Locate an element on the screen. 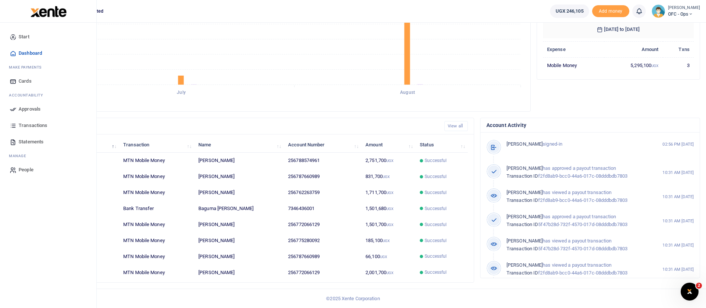  td: 1,711,700 is located at coordinates (388, 192).